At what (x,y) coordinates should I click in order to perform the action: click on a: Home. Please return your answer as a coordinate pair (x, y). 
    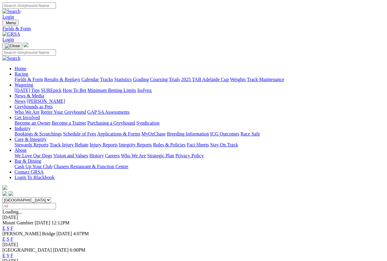
    Looking at the image, I should click on (20, 68).